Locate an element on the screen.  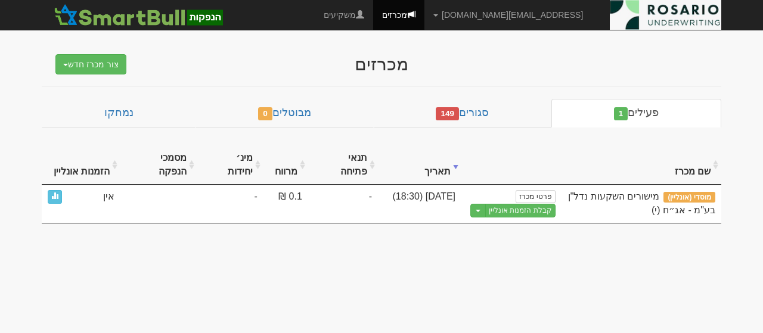
button: צור מכרז חדש is located at coordinates (91, 64).